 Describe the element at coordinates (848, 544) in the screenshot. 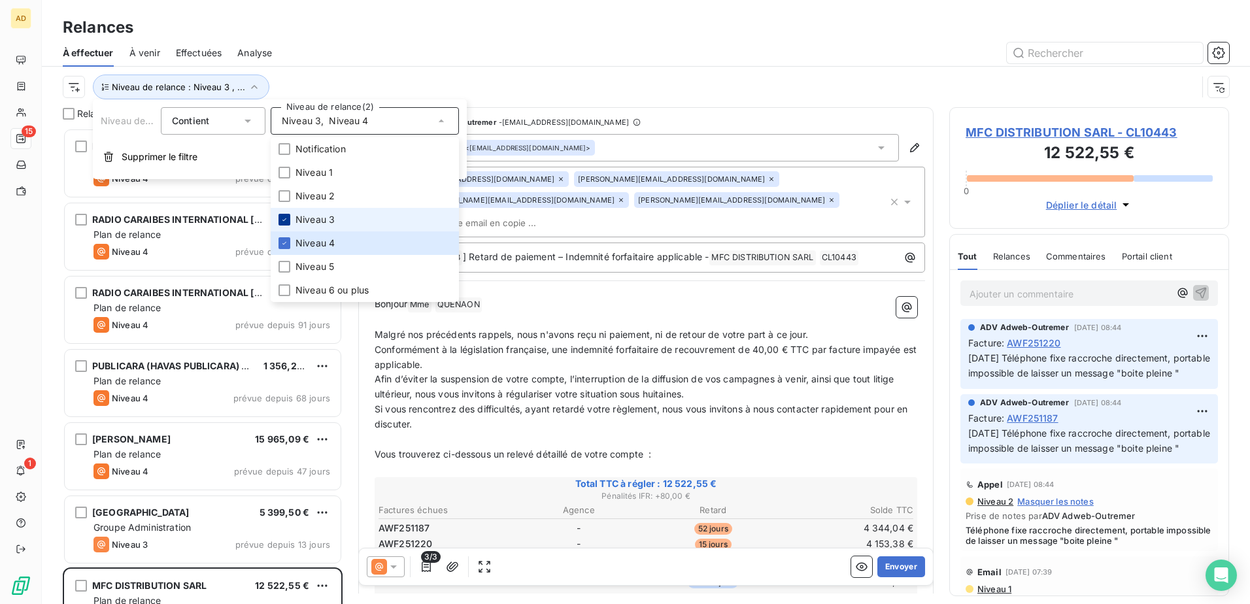

I see `td: 4 153,38 €` at that location.